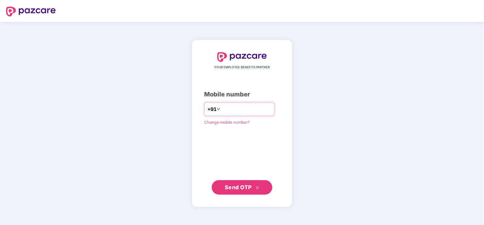 Image resolution: width=484 pixels, height=225 pixels. What do you see at coordinates (227, 122) in the screenshot?
I see `span: Change mobile number?` at bounding box center [227, 122].